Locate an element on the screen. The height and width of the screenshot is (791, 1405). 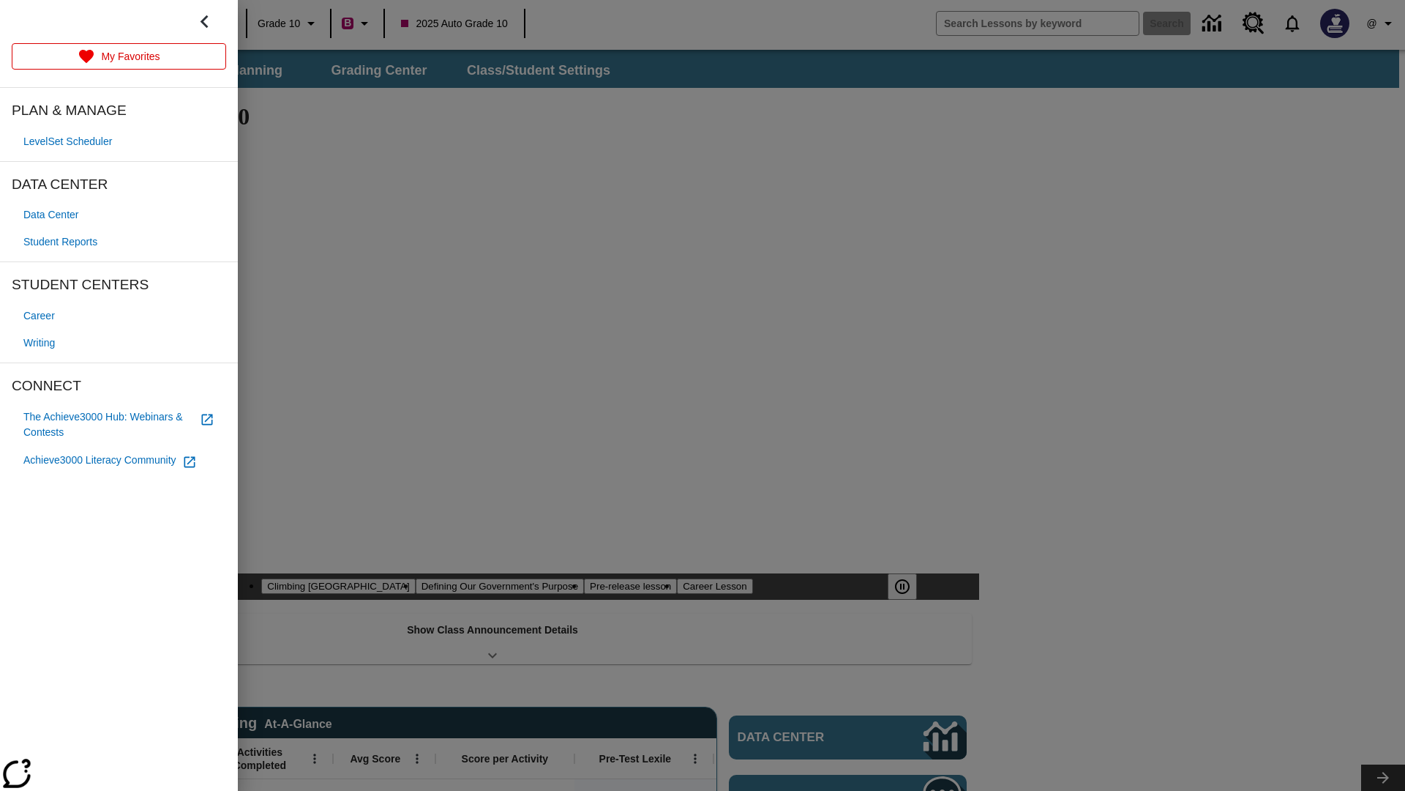
a: LevelSet Scheduler is located at coordinates (119, 141).